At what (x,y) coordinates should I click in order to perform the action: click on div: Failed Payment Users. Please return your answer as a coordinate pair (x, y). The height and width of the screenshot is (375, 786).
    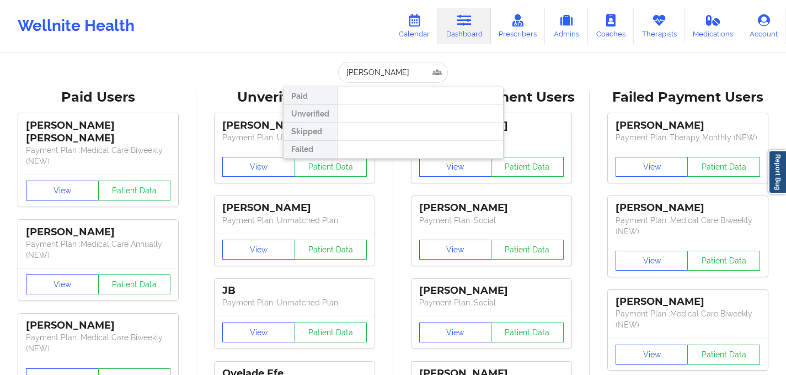
    Looking at the image, I should click on (688, 97).